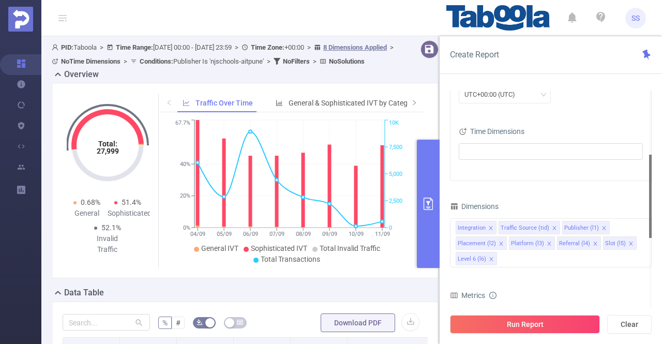 This screenshot has width=662, height=344. What do you see at coordinates (185, 196) in the screenshot?
I see `tspan: 20%` at bounding box center [185, 196].